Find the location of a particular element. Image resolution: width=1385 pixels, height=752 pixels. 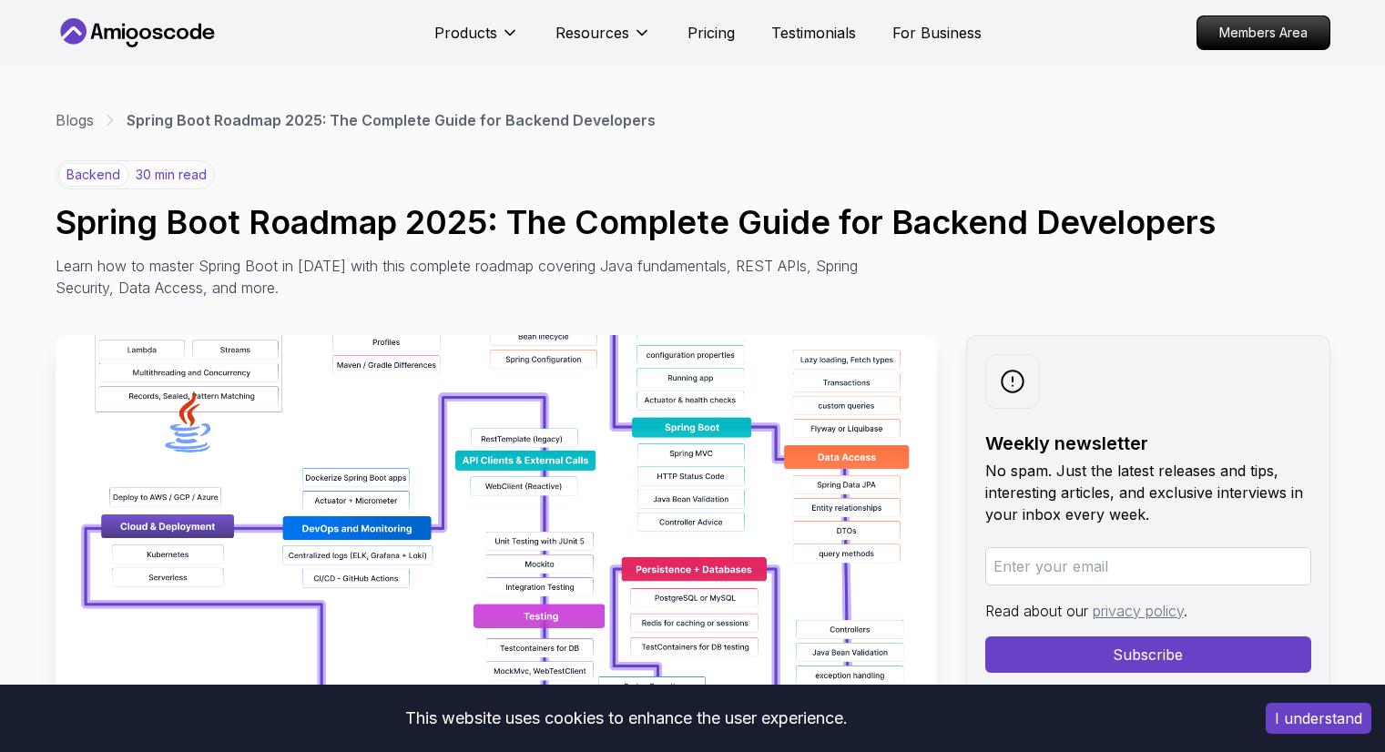

a: privacy policy is located at coordinates (1138, 611).